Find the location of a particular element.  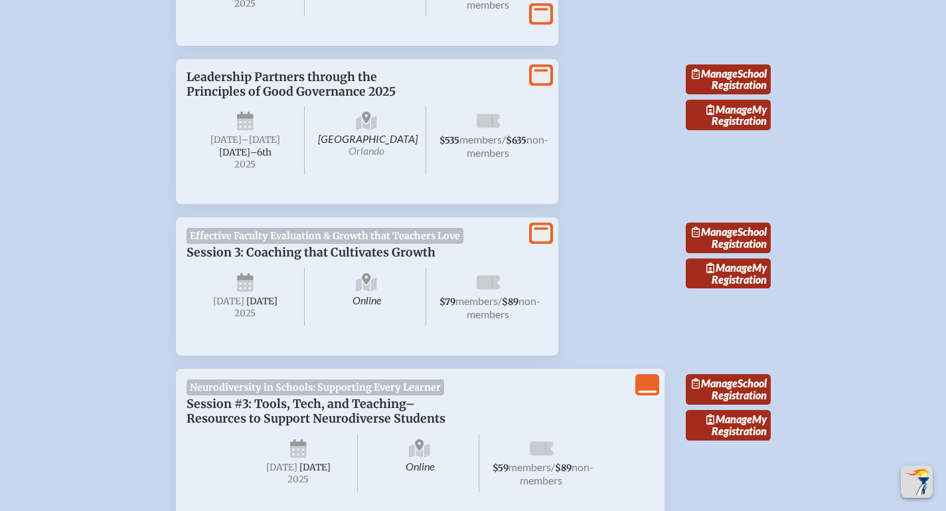

span: $79 is located at coordinates (448, 301).